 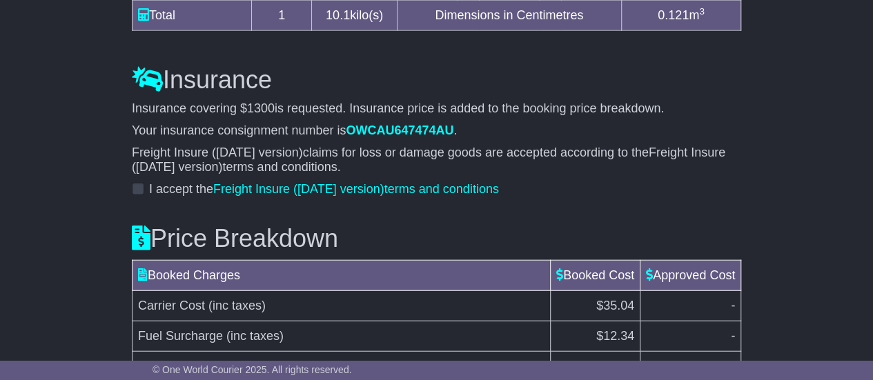 I want to click on td: Approved Cost, so click(x=691, y=276).